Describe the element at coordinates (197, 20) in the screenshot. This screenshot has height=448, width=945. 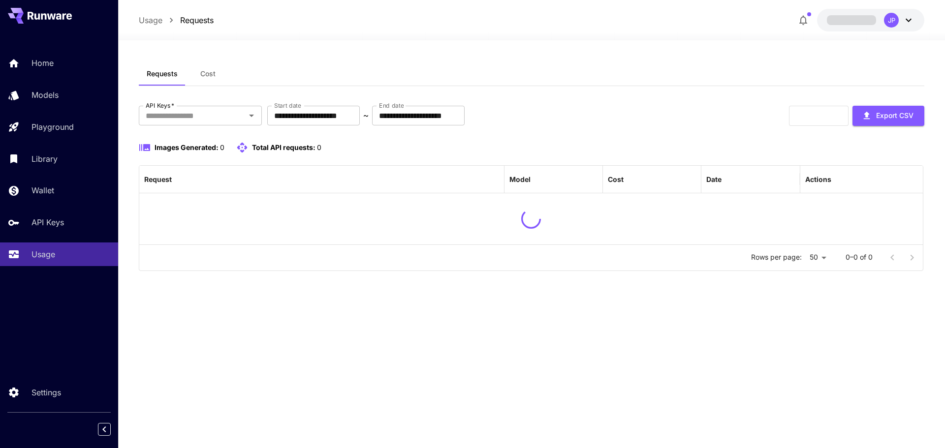
I see `p: Requests` at that location.